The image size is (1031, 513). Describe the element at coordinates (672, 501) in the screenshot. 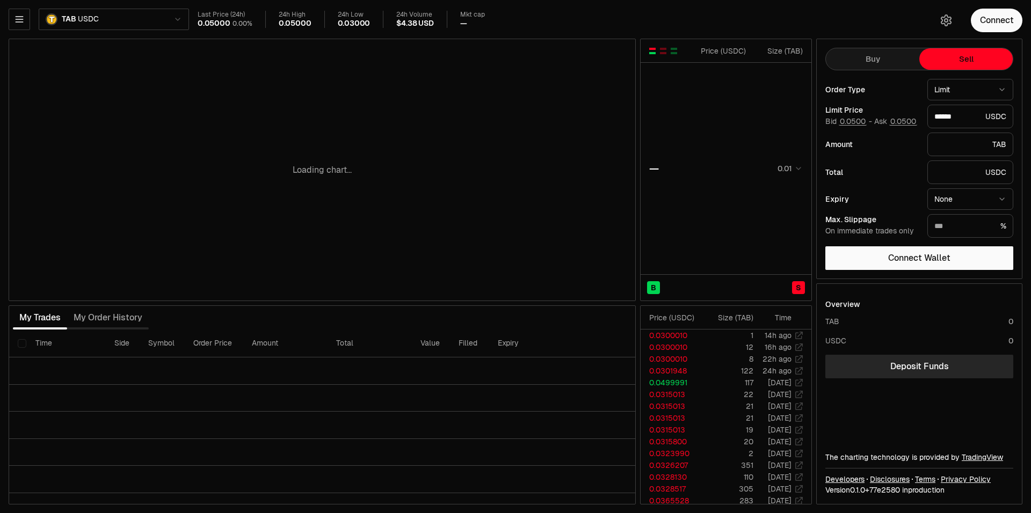

I see `td: 0.0365528` at that location.